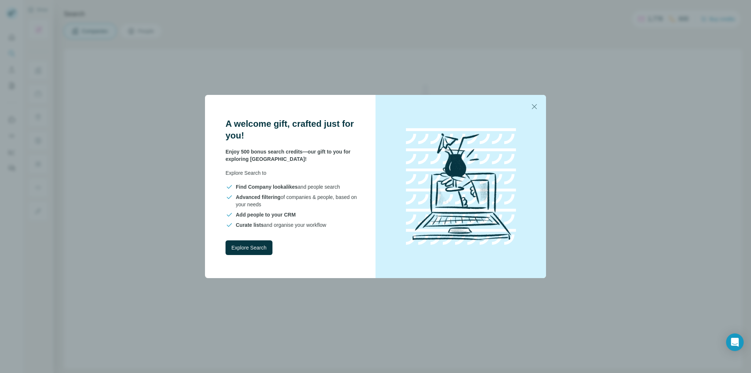 This screenshot has width=751, height=373. I want to click on span: Advanced filtering, so click(258, 197).